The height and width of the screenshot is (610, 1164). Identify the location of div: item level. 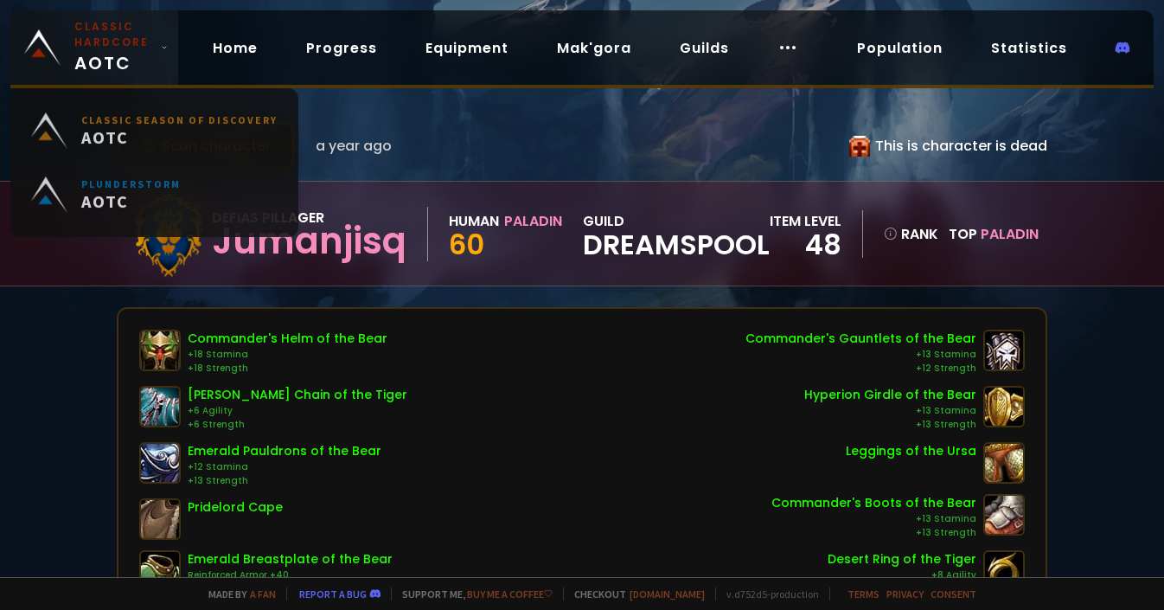
(805, 220).